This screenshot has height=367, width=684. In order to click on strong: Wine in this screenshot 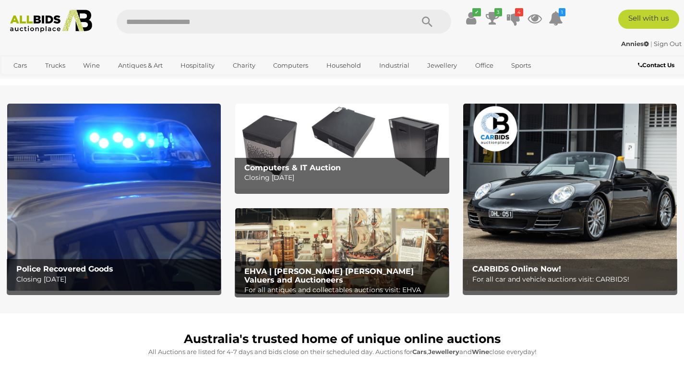, I will do `click(480, 352)`.